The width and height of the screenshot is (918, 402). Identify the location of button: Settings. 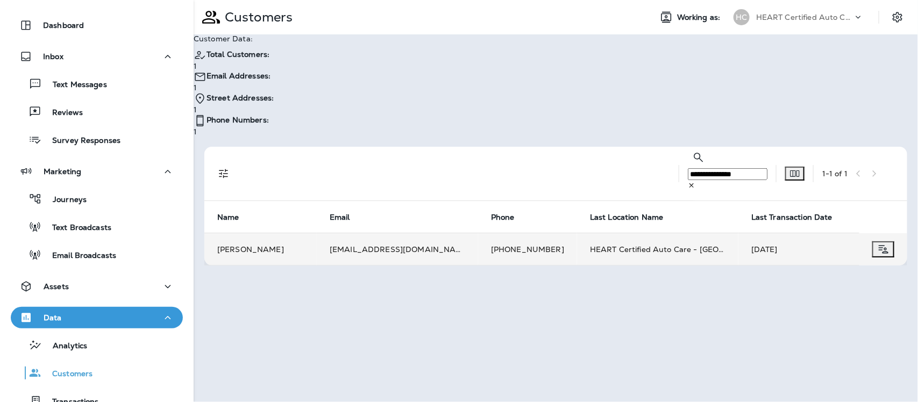
(898, 17).